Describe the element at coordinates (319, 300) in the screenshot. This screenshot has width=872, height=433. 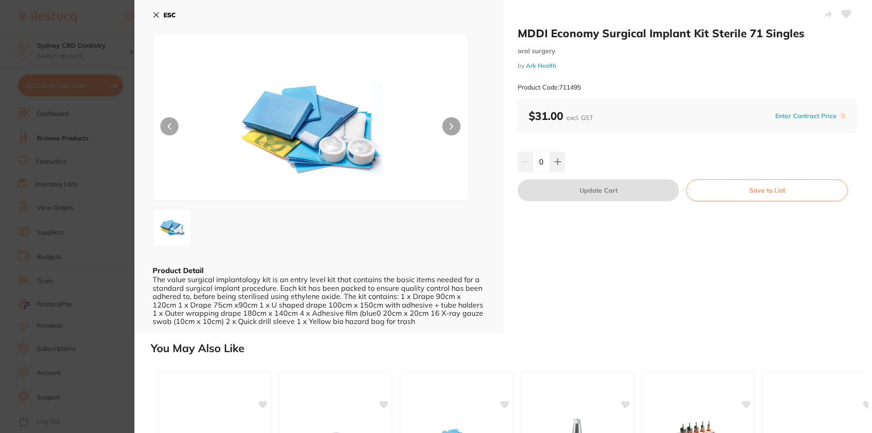
I see `div: The value surgical implantology kit is an entry level kit that contains the basic items needed fo...` at that location.